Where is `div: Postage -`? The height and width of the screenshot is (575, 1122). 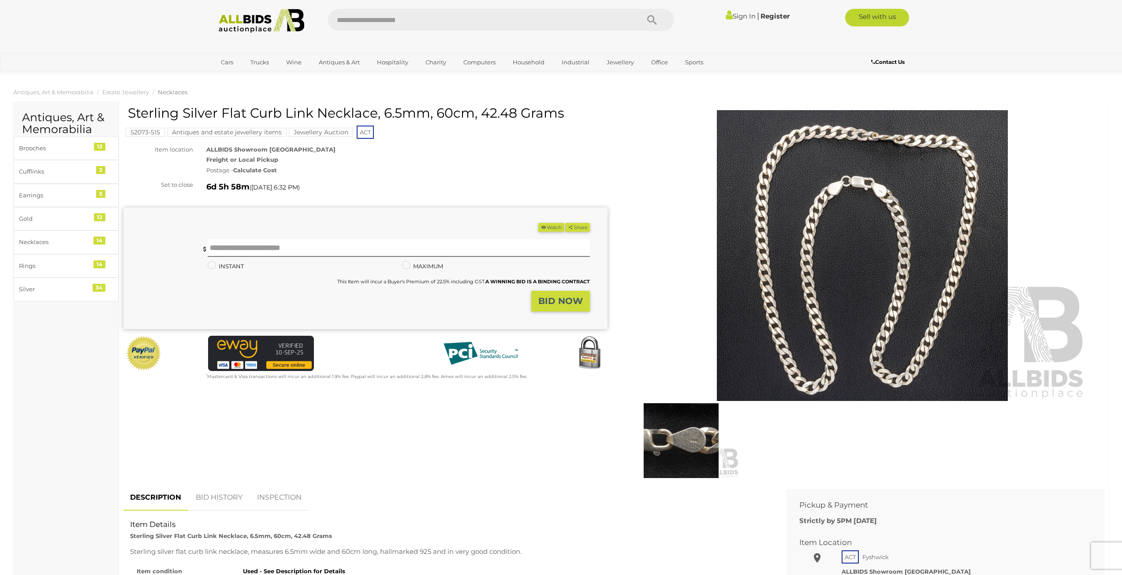
div: Postage - is located at coordinates (407, 170).